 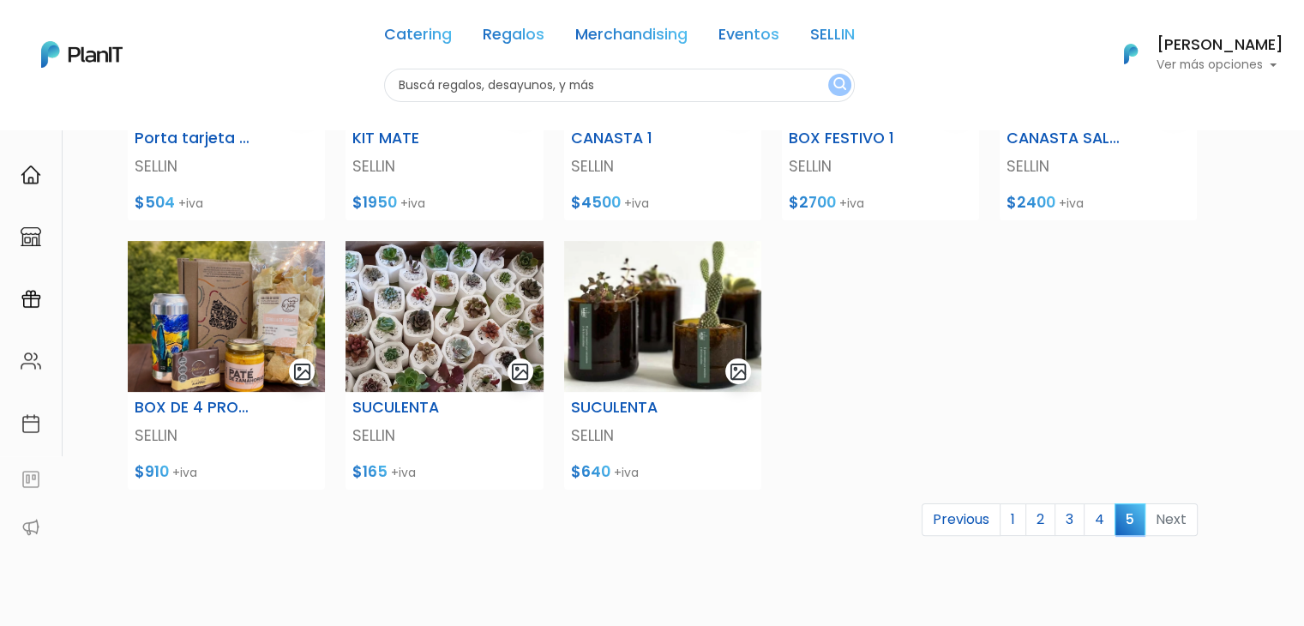 I want to click on a: gallery-light SUCULENTA SELLIN $165 +iva, so click(x=444, y=365).